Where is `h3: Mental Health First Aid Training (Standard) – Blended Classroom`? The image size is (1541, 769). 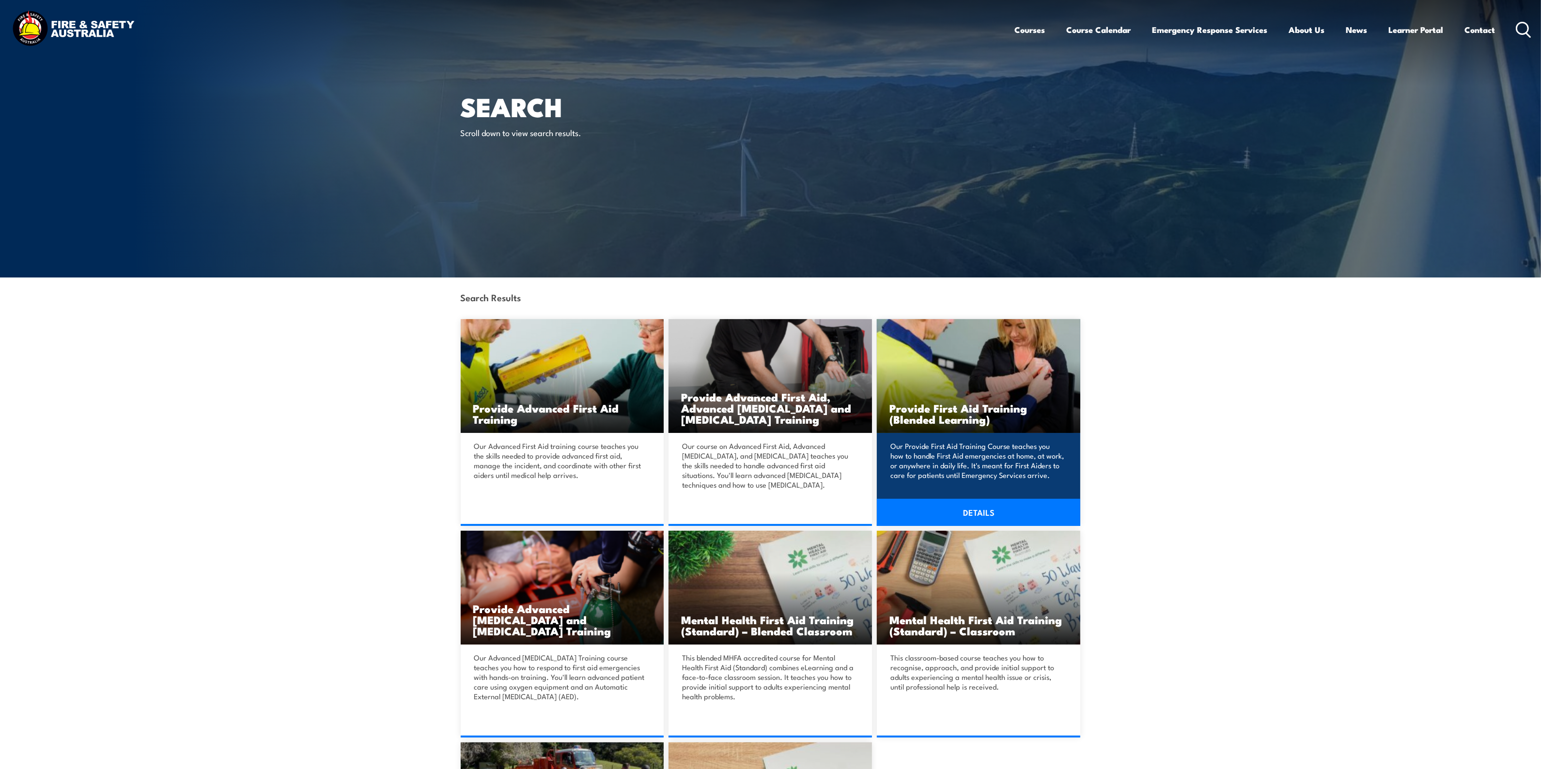 h3: Mental Health First Aid Training (Standard) – Blended Classroom is located at coordinates (770, 626).